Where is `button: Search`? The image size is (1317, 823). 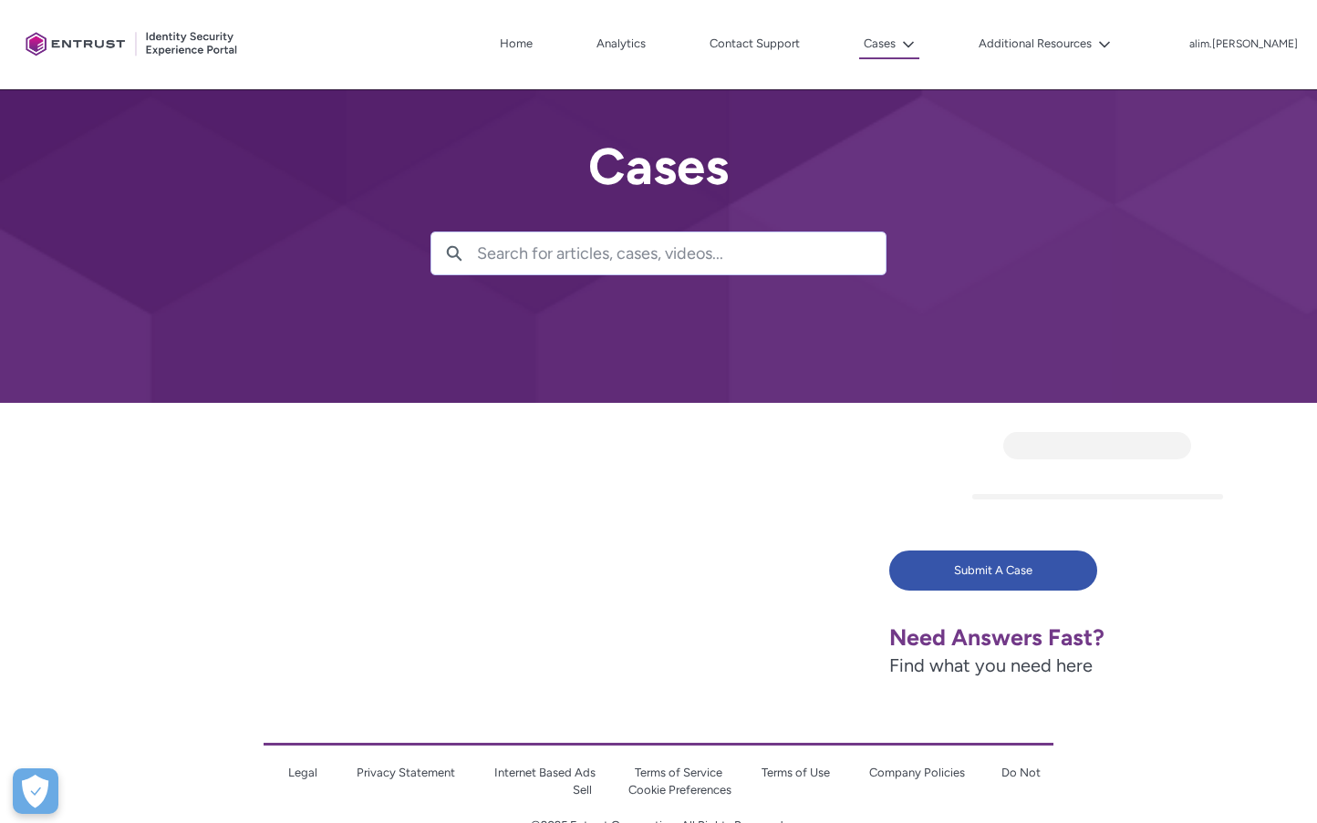 button: Search is located at coordinates (454, 253).